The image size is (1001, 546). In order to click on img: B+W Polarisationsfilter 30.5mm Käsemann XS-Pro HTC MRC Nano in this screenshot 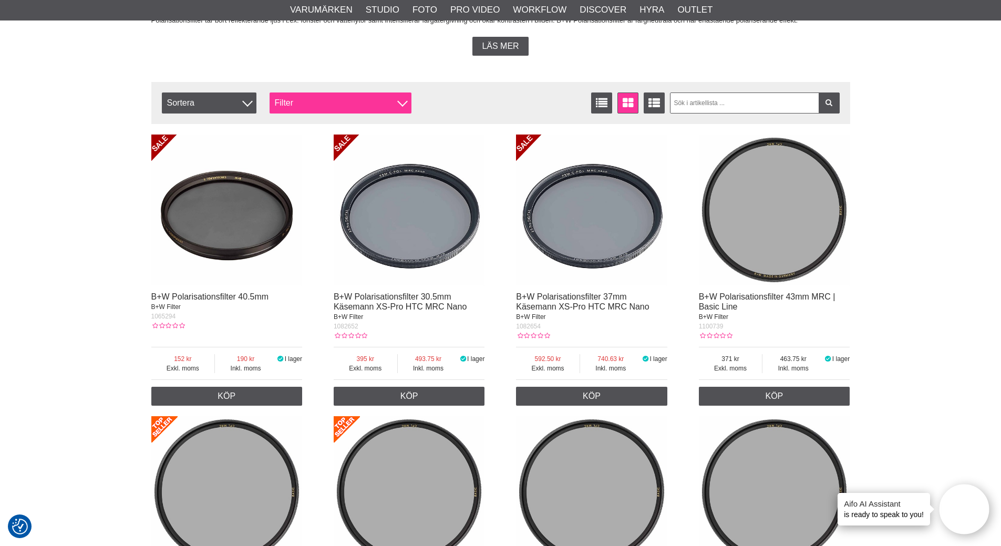, I will do `click(409, 210)`.